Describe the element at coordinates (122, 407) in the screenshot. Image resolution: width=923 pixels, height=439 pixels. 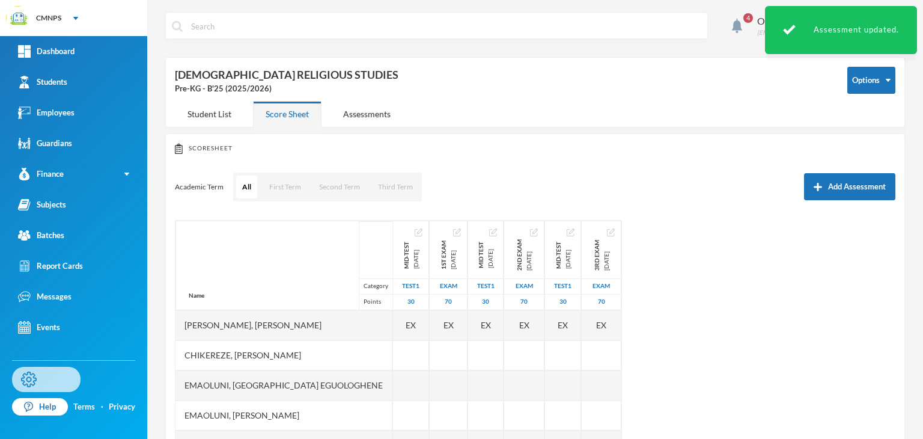
I see `a: Privacy` at that location.